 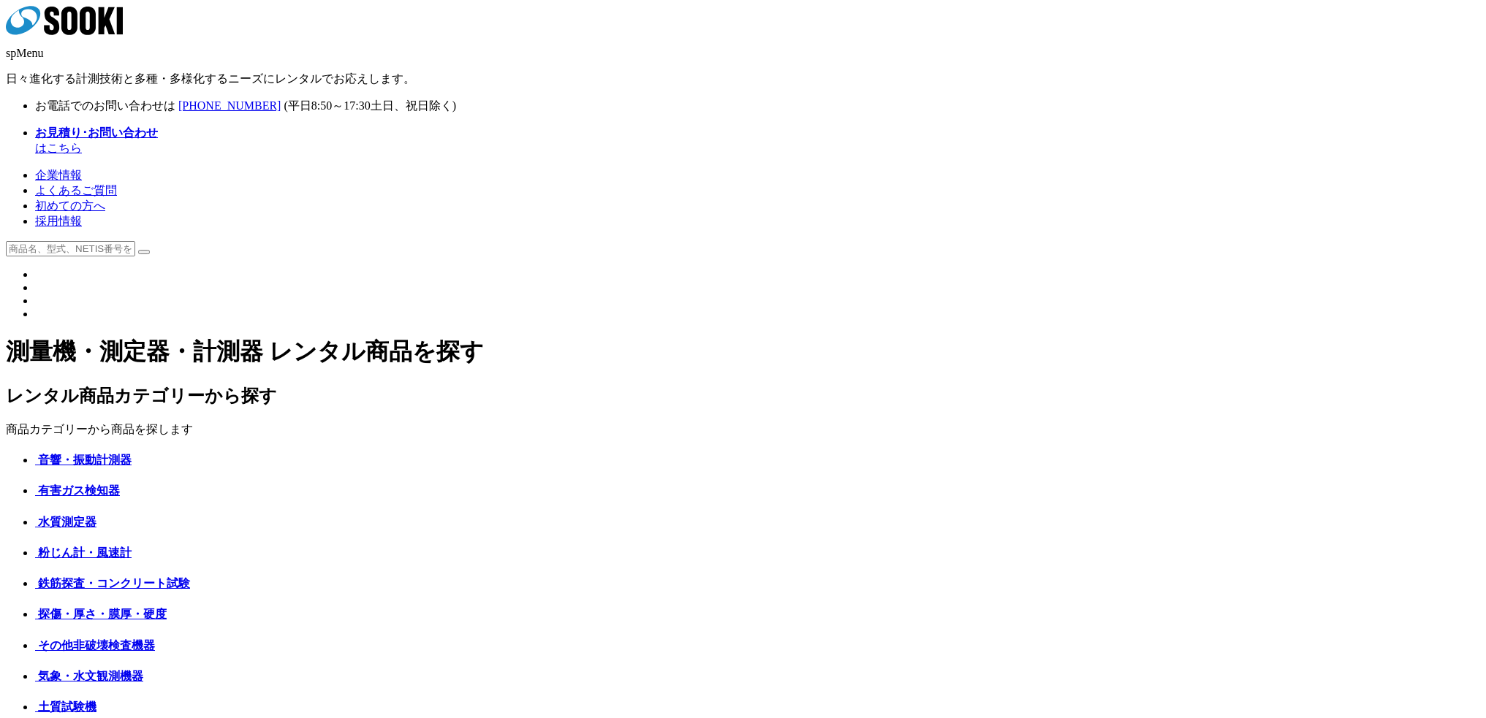 What do you see at coordinates (113, 583) in the screenshot?
I see `a: 鉄筋探査・コンクリート試験` at bounding box center [113, 583].